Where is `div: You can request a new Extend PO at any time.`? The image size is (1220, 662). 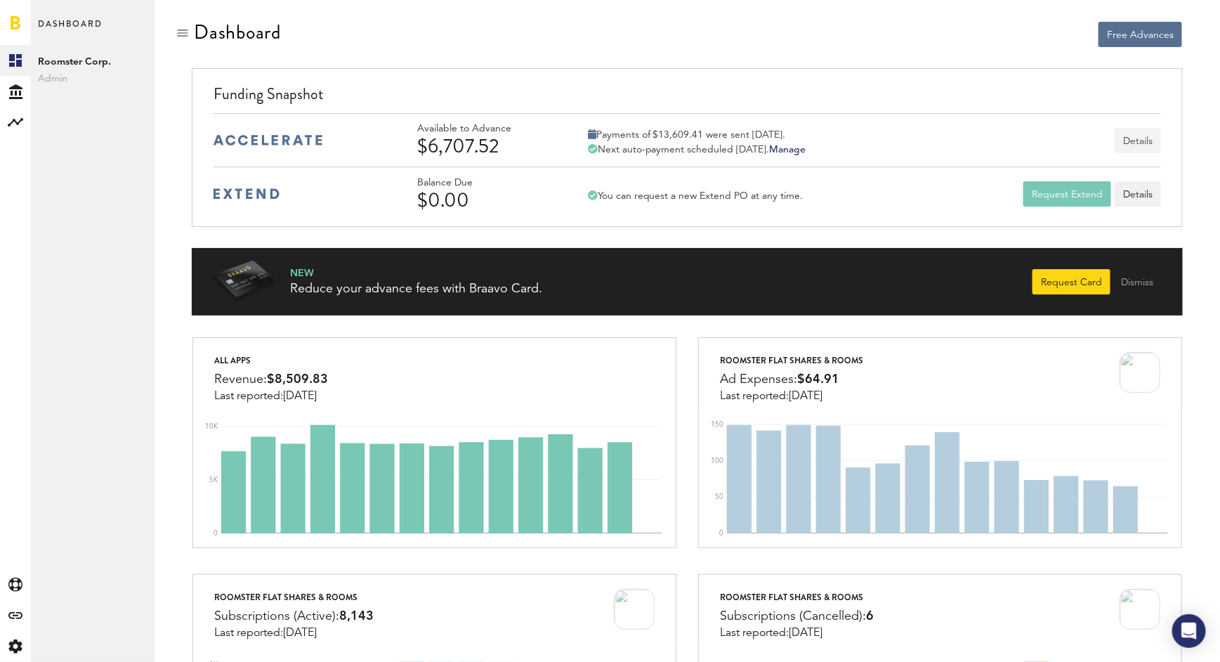
div: You can request a new Extend PO at any time. is located at coordinates (695, 196).